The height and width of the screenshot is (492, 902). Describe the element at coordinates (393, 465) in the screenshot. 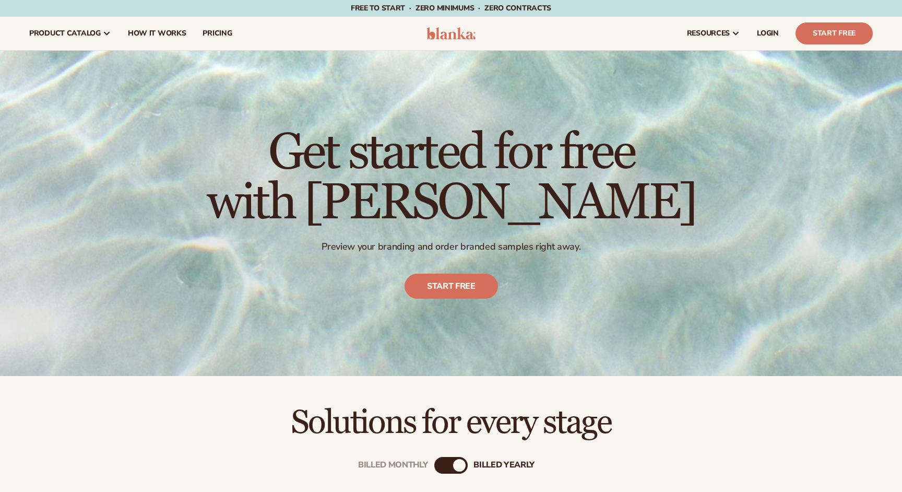

I see `div: Billed Monthly` at that location.